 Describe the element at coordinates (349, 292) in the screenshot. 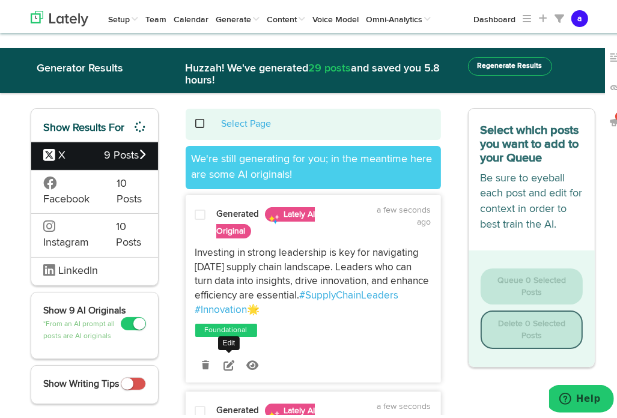

I see `a: #SupplyChainLeaders` at that location.